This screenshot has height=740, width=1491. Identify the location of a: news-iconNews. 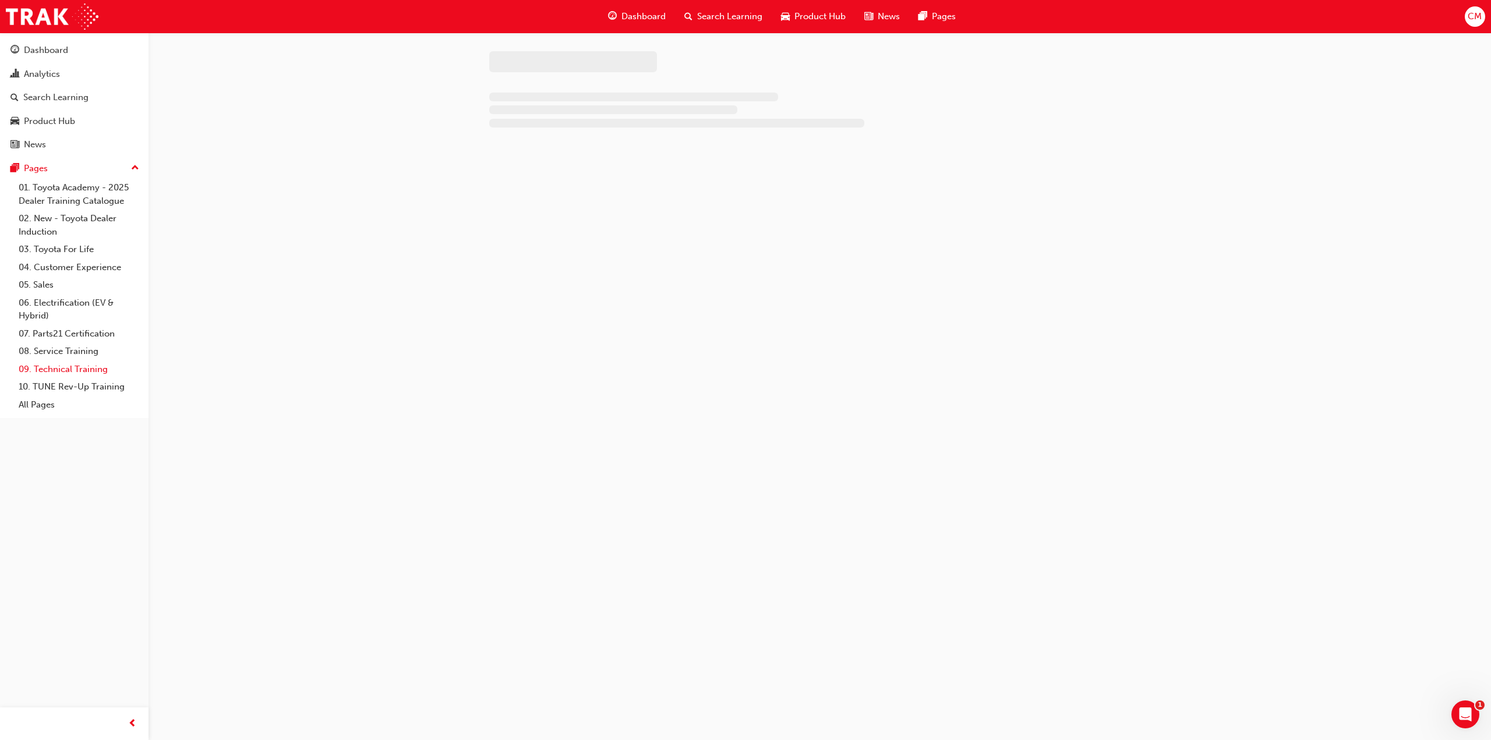
(882, 16).